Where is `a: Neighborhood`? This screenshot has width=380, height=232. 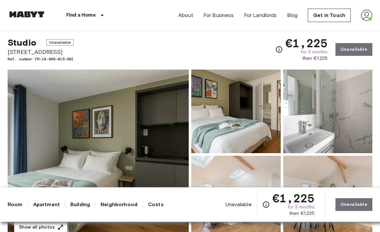 a: Neighborhood is located at coordinates (119, 204).